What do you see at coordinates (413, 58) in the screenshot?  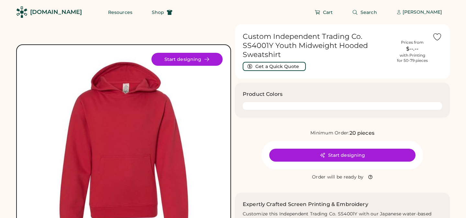 I see `div: with Printing for 50-79 pieces` at bounding box center [413, 58].